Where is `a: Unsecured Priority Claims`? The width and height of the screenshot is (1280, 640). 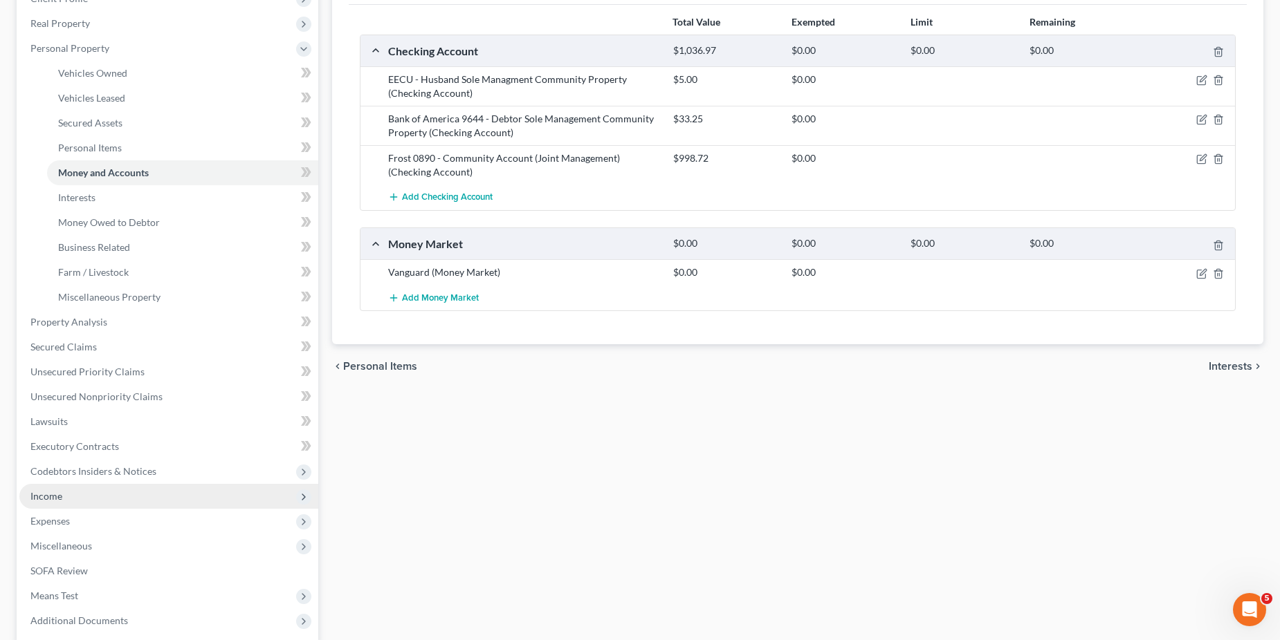 a: Unsecured Priority Claims is located at coordinates (169, 372).